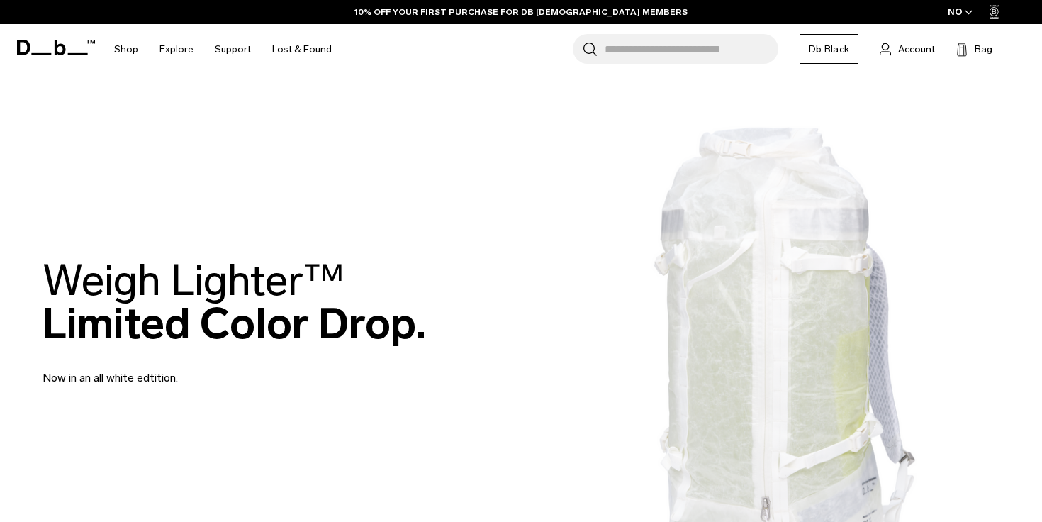 The height and width of the screenshot is (522, 1042). I want to click on span: Bag, so click(983, 49).